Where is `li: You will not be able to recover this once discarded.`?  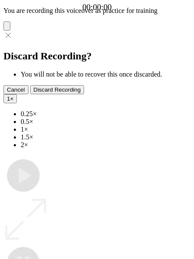
li: You will not be able to recover this once discarded. is located at coordinates (105, 74).